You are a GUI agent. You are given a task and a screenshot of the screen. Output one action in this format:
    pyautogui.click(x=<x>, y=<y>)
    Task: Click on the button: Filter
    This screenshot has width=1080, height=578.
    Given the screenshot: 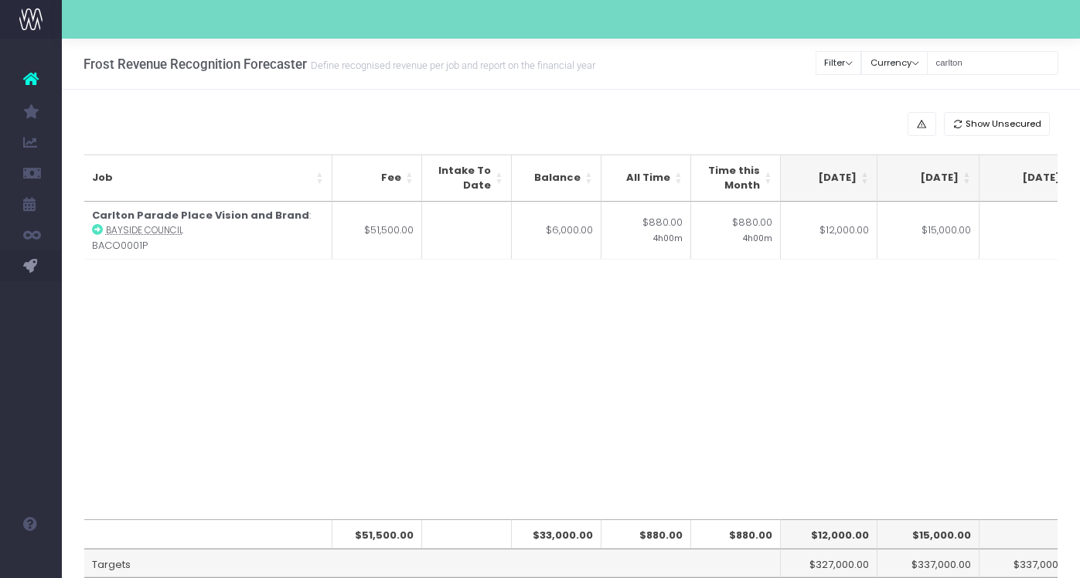 What is the action you would take?
    pyautogui.click(x=839, y=63)
    